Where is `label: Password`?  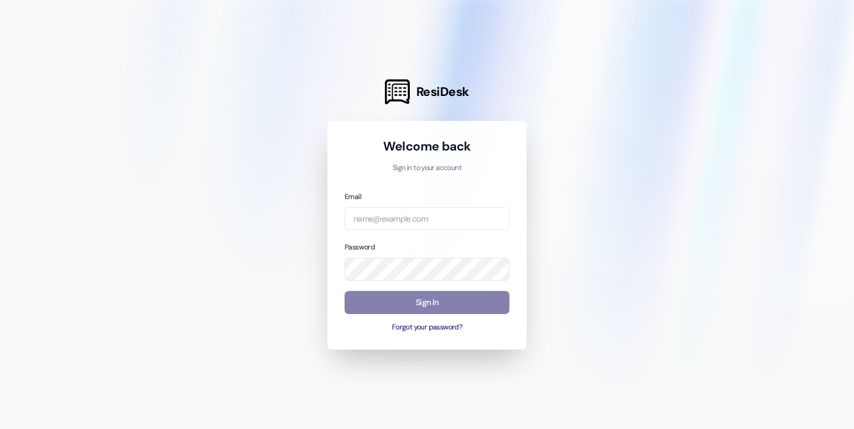
label: Password is located at coordinates (359, 247).